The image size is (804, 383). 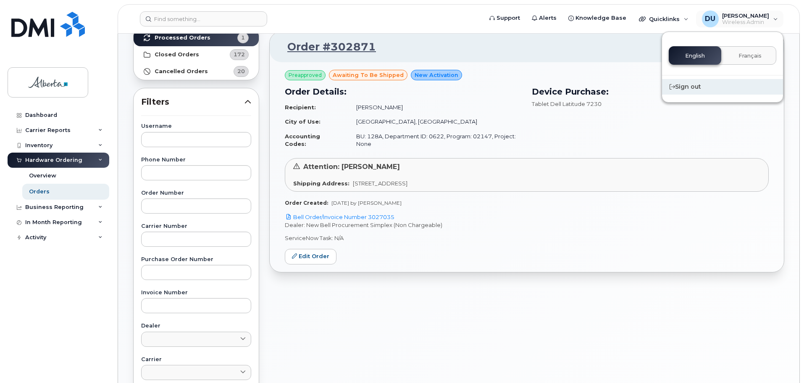 I want to click on h3: Order Details:, so click(x=403, y=92).